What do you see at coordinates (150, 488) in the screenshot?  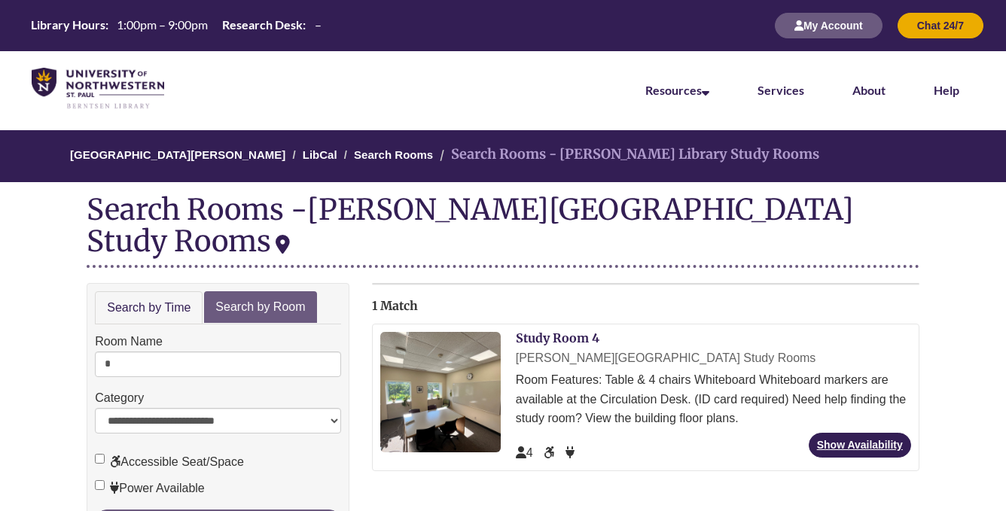 I see `label: Power Available` at bounding box center [150, 488].